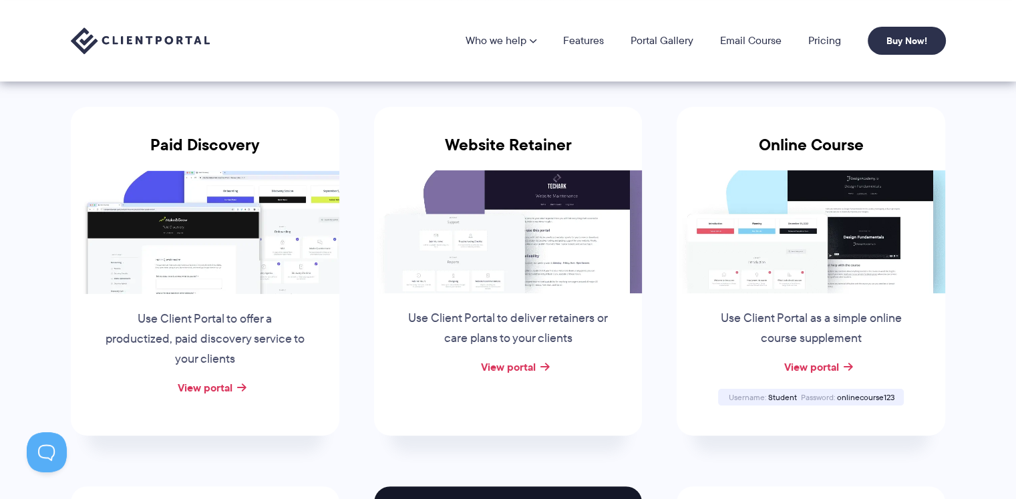 This screenshot has width=1016, height=499. What do you see at coordinates (865, 397) in the screenshot?
I see `span: onlinecourse123` at bounding box center [865, 397].